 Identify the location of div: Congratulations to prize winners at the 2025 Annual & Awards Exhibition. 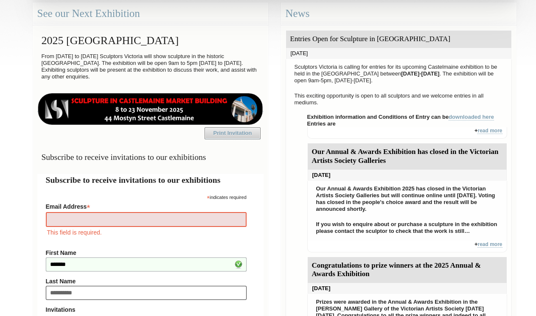
(407, 271).